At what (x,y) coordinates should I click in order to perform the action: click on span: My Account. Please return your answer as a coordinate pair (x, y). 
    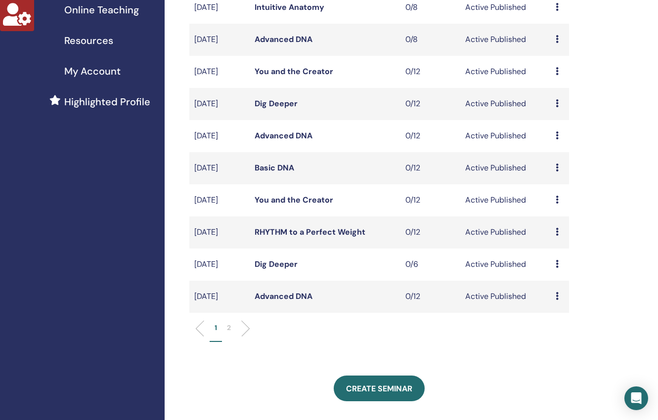
    Looking at the image, I should click on (92, 71).